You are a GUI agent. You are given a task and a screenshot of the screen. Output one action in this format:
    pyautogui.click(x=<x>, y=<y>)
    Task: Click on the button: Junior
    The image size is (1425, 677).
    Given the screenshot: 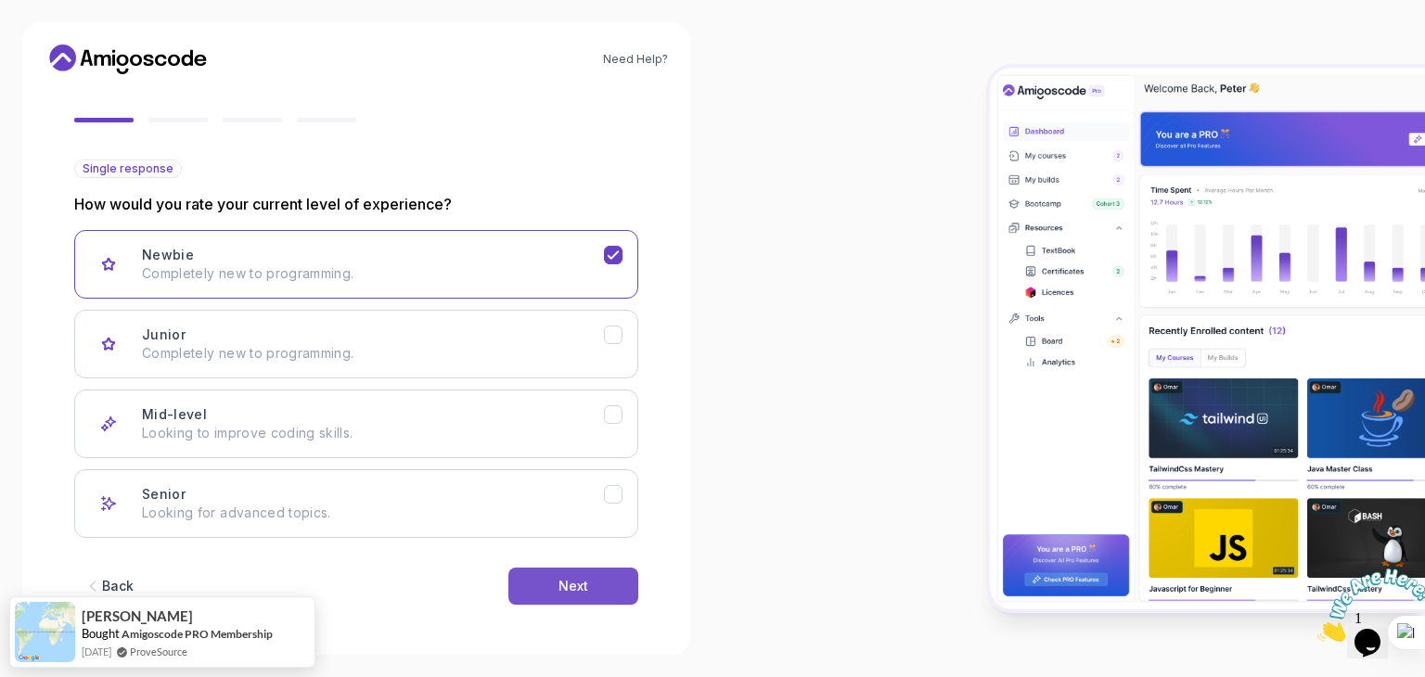 What is the action you would take?
    pyautogui.click(x=356, y=344)
    